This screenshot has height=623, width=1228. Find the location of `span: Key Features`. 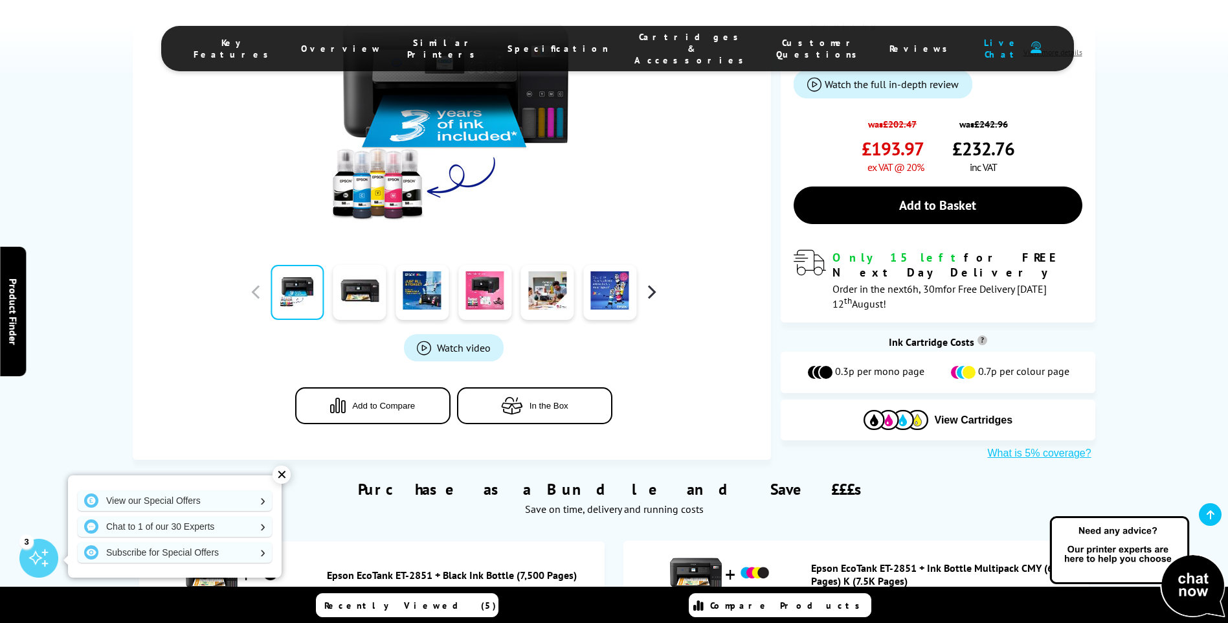

span: Key Features is located at coordinates (234, 49).